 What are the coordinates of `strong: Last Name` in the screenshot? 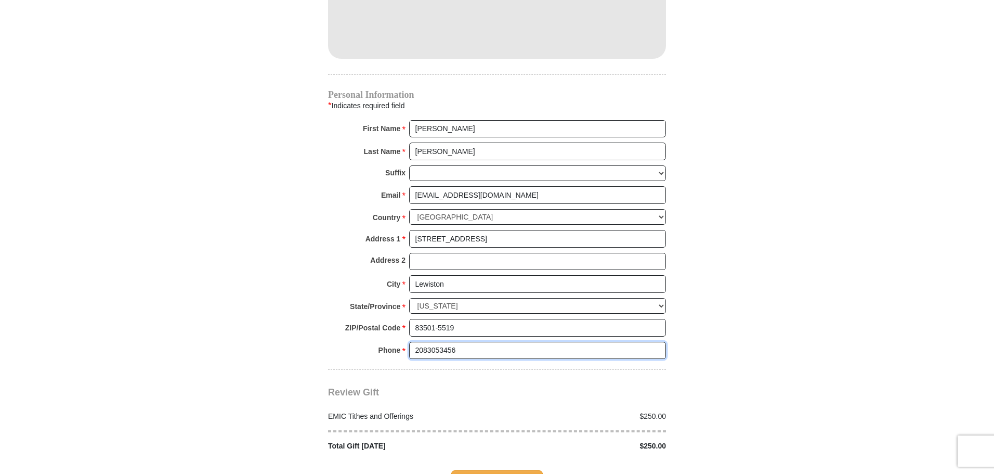 It's located at (382, 151).